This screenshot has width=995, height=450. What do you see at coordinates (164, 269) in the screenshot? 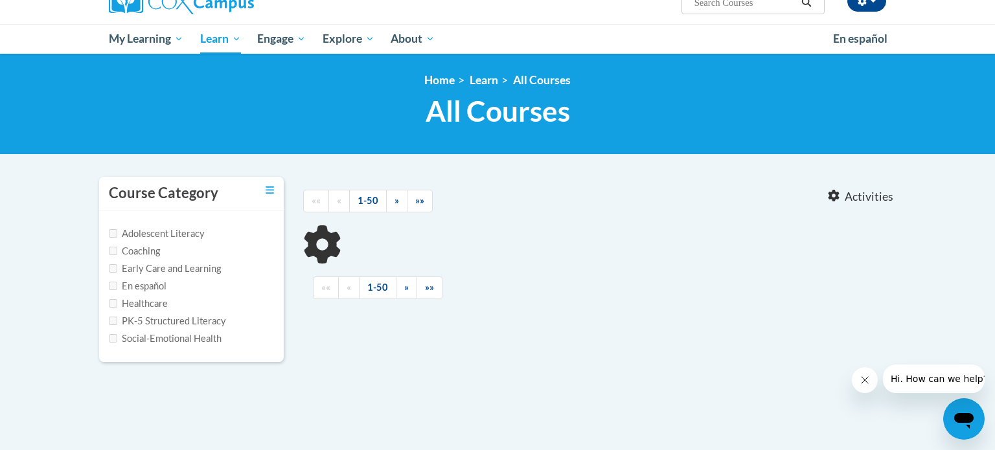
I see `label: Early Care and Learning` at bounding box center [164, 269].